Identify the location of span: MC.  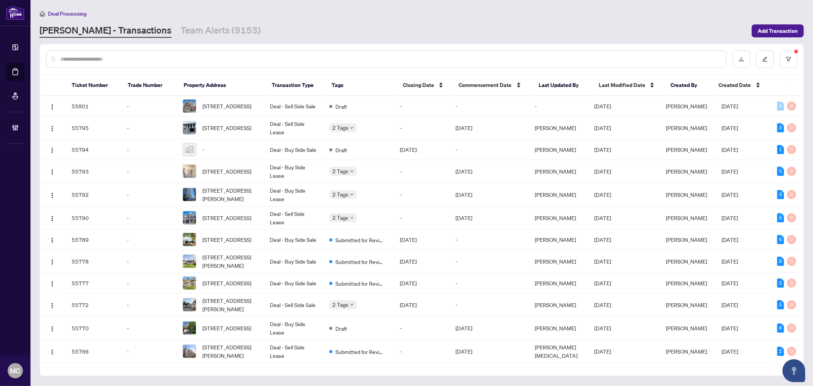
(15, 370).